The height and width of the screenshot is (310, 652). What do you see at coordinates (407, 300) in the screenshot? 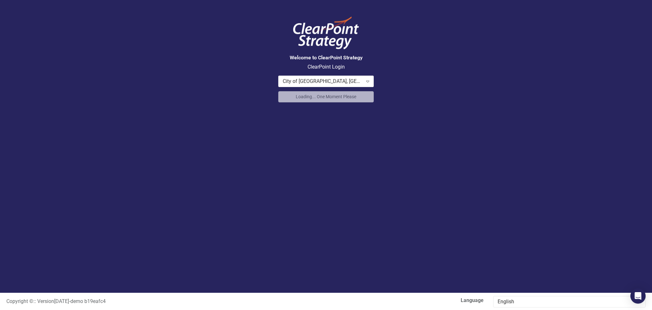
I see `label: Language` at bounding box center [407, 300].